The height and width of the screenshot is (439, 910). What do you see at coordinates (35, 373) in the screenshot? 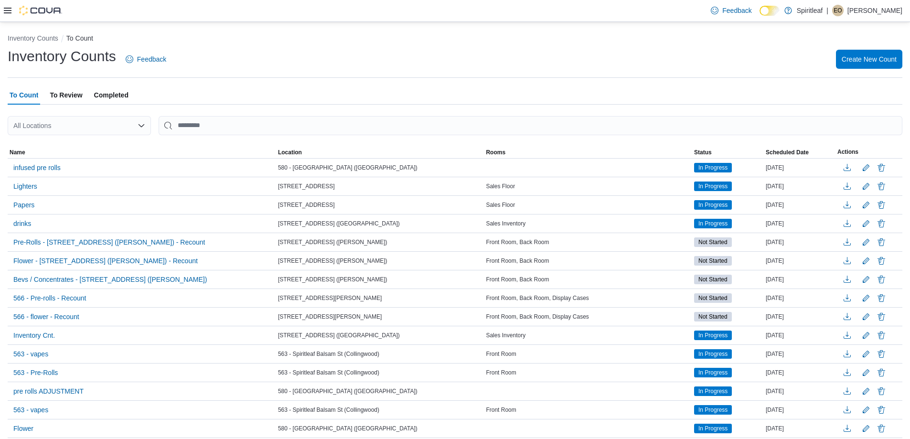
I see `button: 563 - Pre-Rolls` at bounding box center [35, 373].